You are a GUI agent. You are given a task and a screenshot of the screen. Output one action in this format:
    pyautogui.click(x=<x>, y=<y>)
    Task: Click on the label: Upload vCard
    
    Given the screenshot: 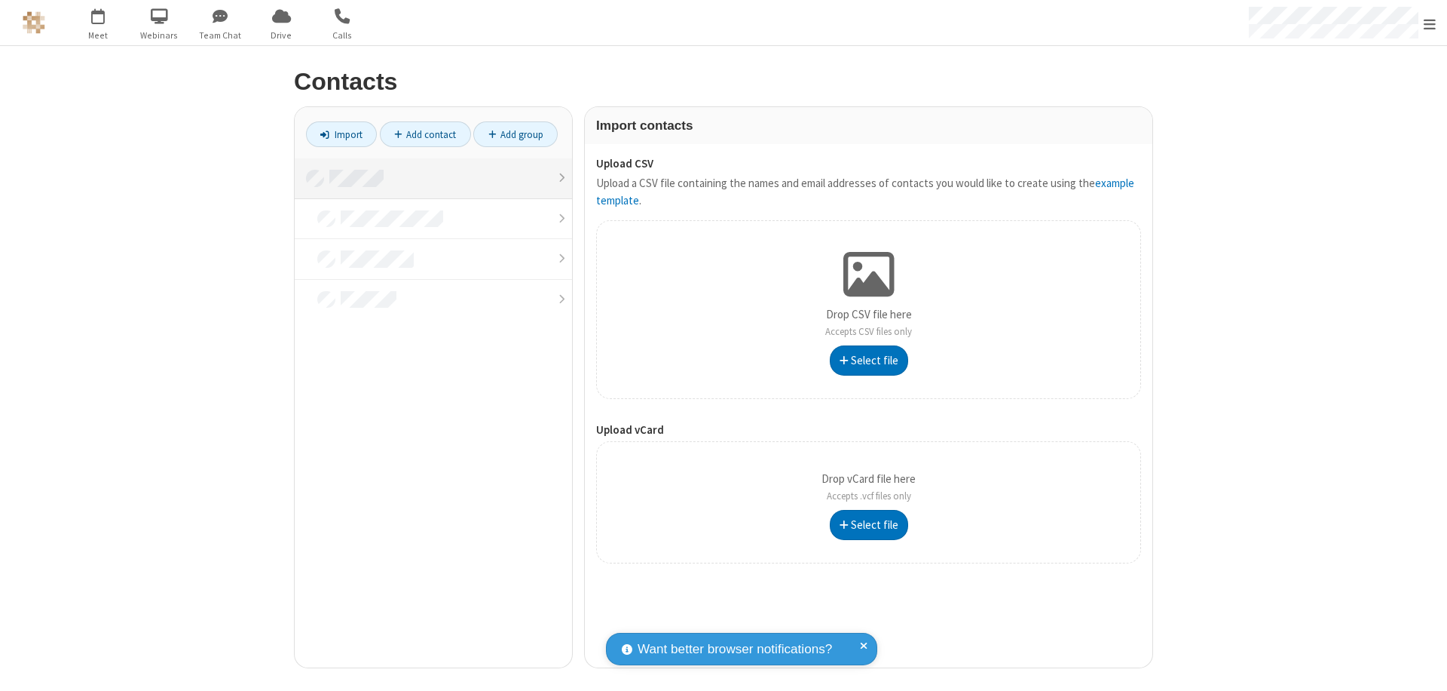 What is the action you would take?
    pyautogui.click(x=868, y=430)
    